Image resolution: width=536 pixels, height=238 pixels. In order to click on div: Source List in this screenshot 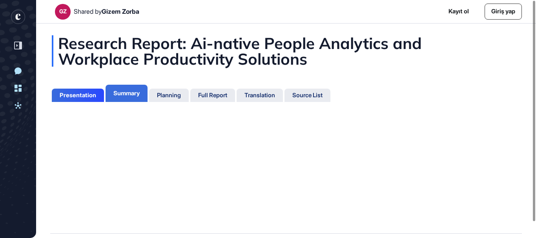, I will do `click(307, 95)`.